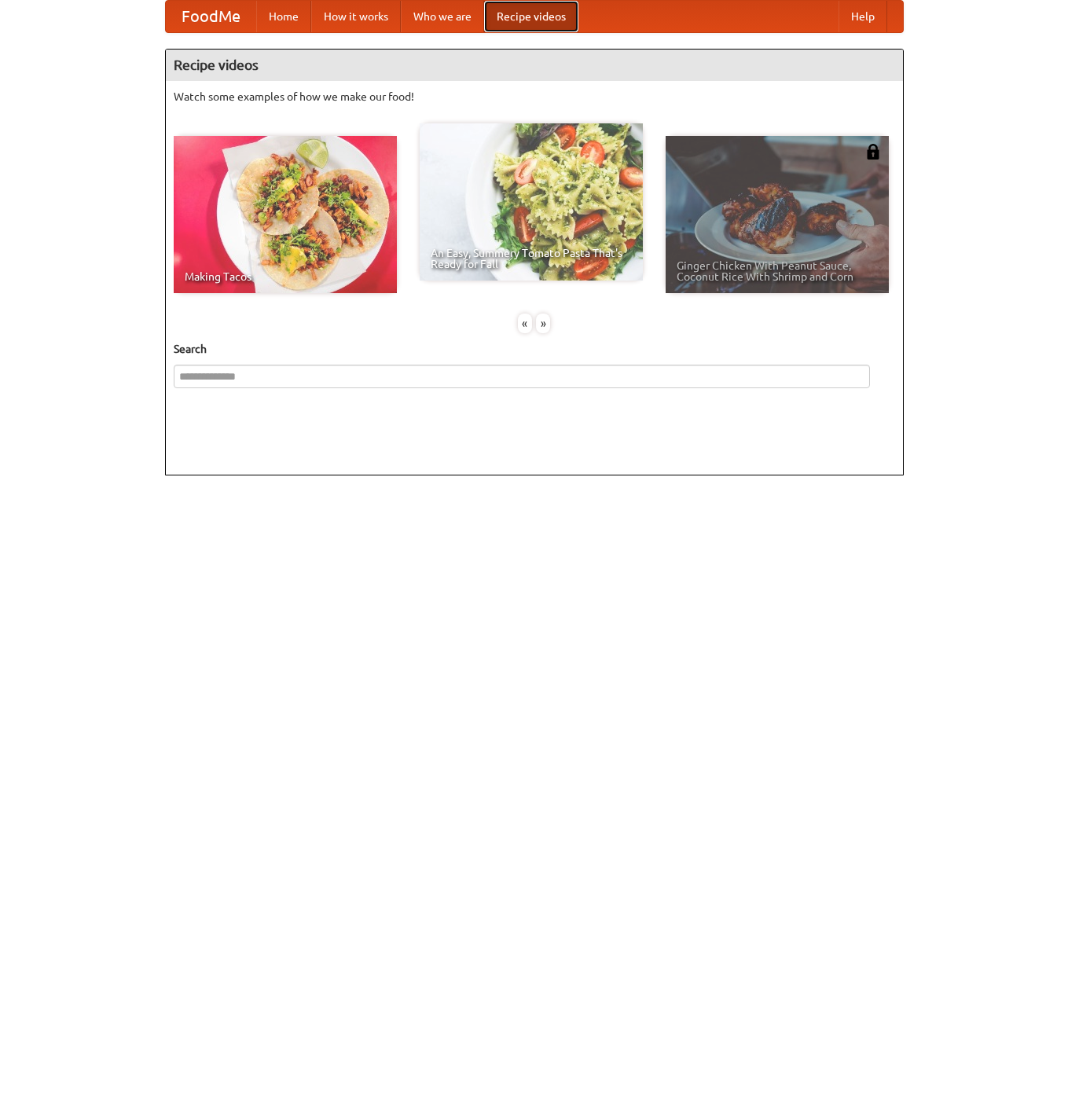  I want to click on a: Help, so click(863, 17).